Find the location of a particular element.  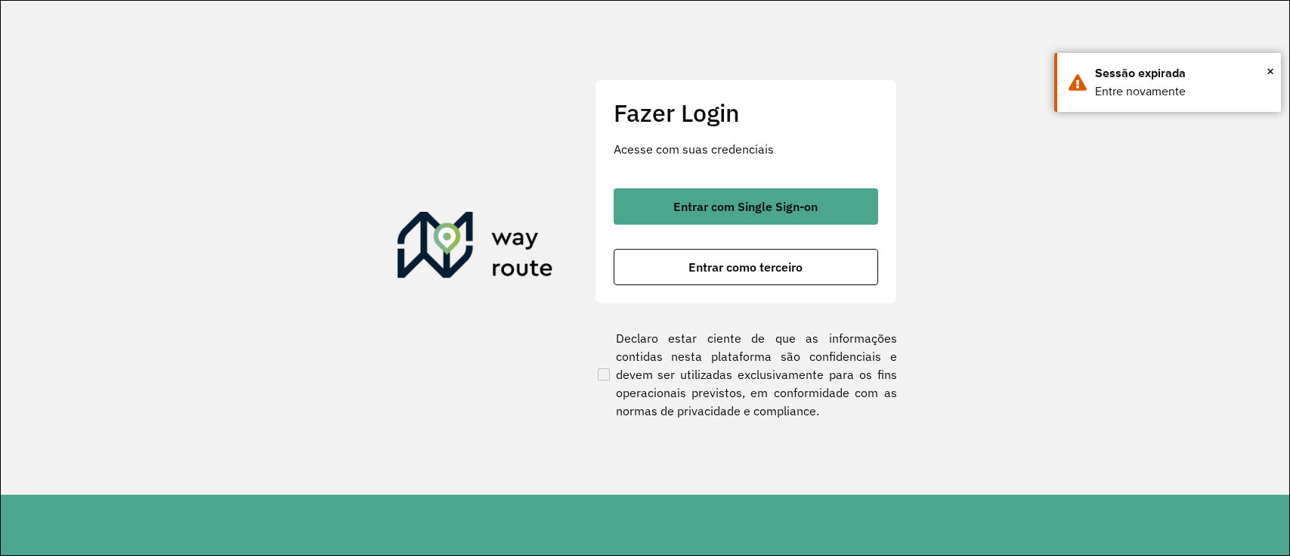

h2: Fazer Login is located at coordinates (746, 113).